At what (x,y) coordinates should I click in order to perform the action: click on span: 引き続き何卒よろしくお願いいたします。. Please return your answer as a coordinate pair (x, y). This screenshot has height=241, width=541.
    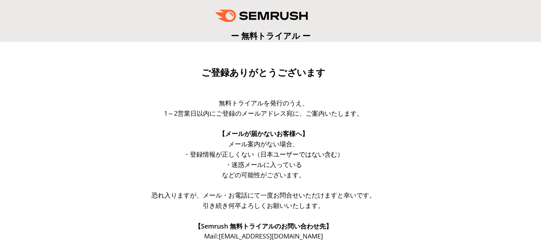
    Looking at the image, I should click on (263, 205).